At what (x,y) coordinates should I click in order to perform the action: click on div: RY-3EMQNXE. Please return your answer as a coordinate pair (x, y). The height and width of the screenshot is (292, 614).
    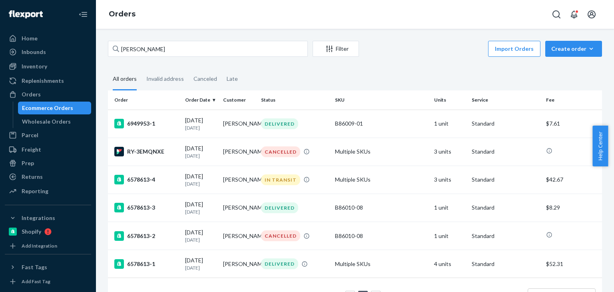
    Looking at the image, I should click on (146, 151).